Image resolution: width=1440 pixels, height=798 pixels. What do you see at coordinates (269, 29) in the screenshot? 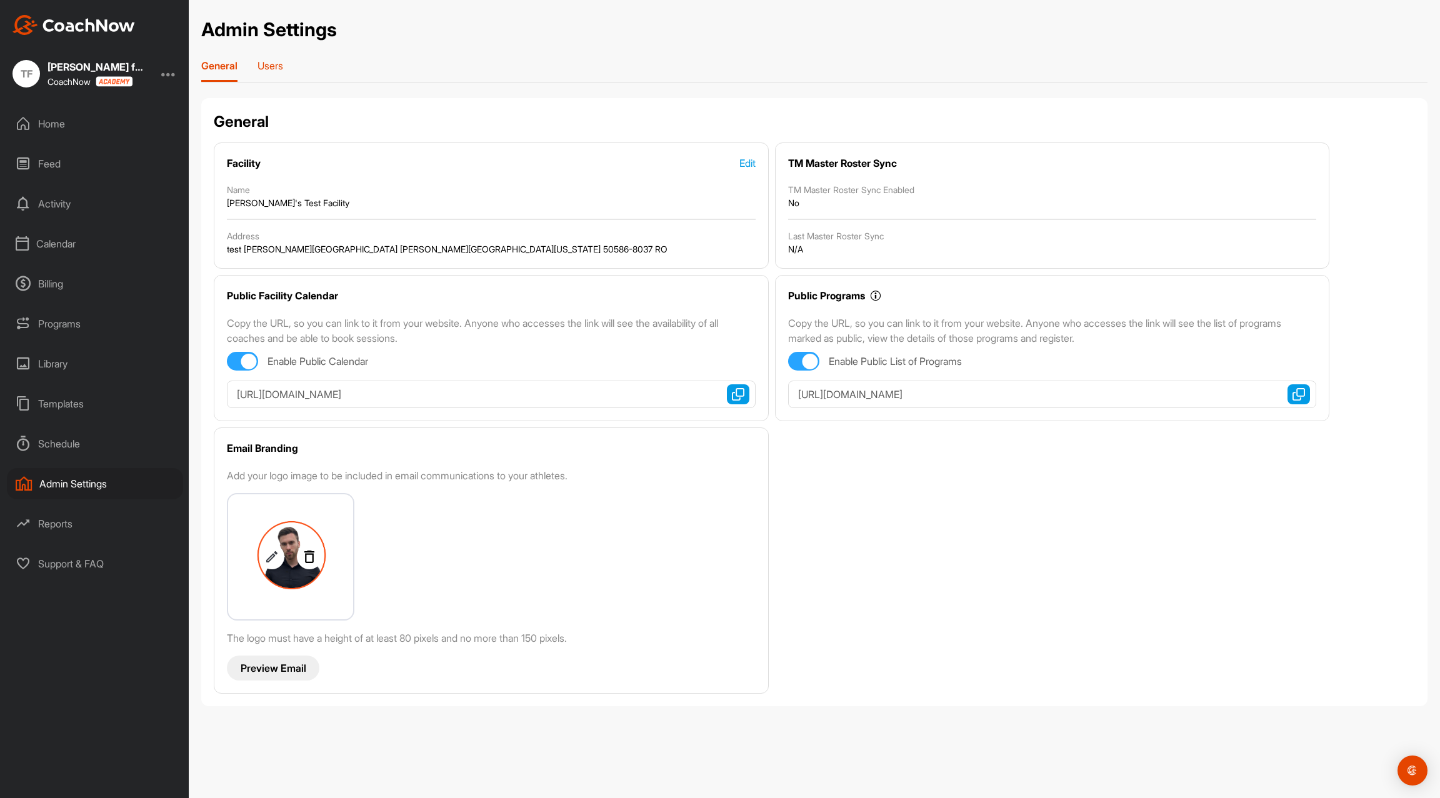
I see `h1: Admin Settings` at bounding box center [269, 29].